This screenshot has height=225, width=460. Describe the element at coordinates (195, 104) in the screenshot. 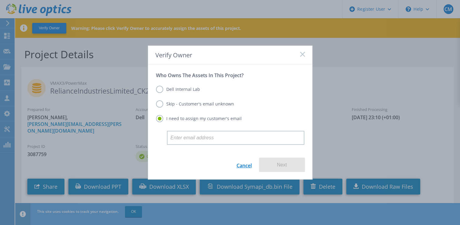

I see `label: Skip - Customer's email unknown` at that location.